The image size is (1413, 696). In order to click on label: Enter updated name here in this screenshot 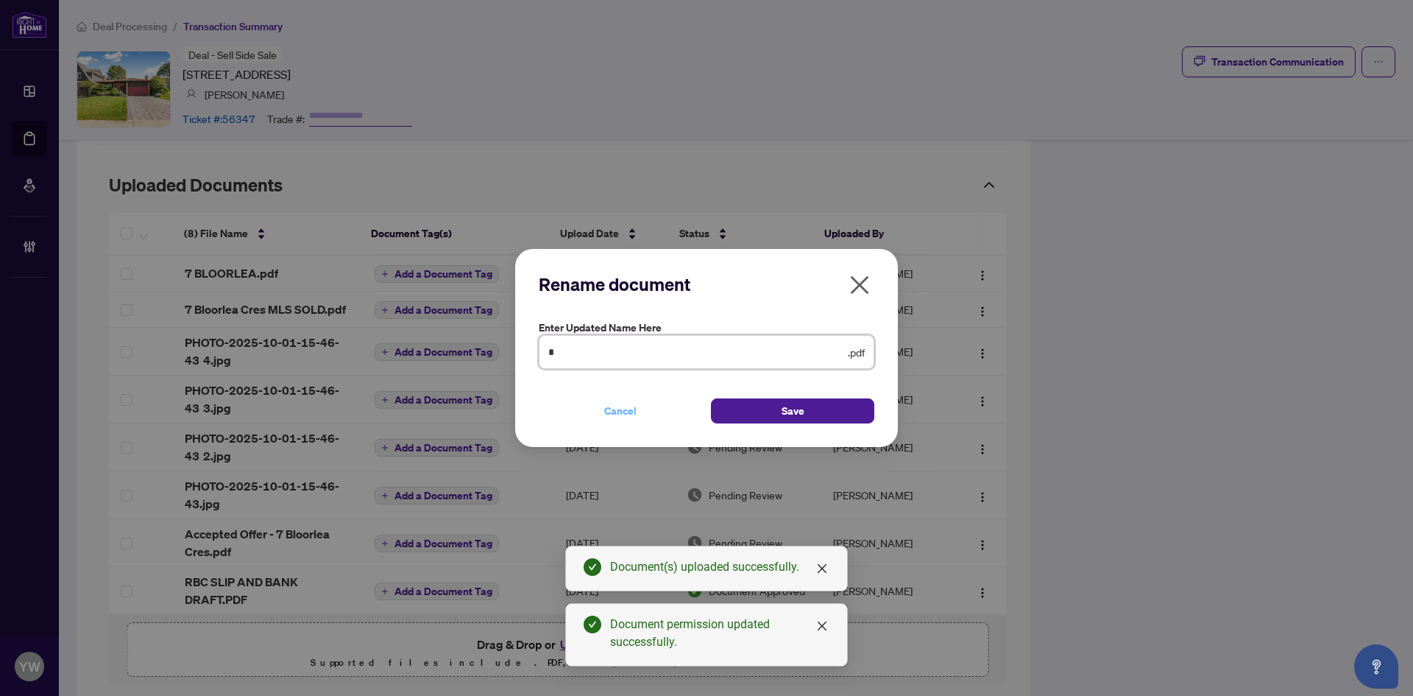, I will do `click(707, 328)`.